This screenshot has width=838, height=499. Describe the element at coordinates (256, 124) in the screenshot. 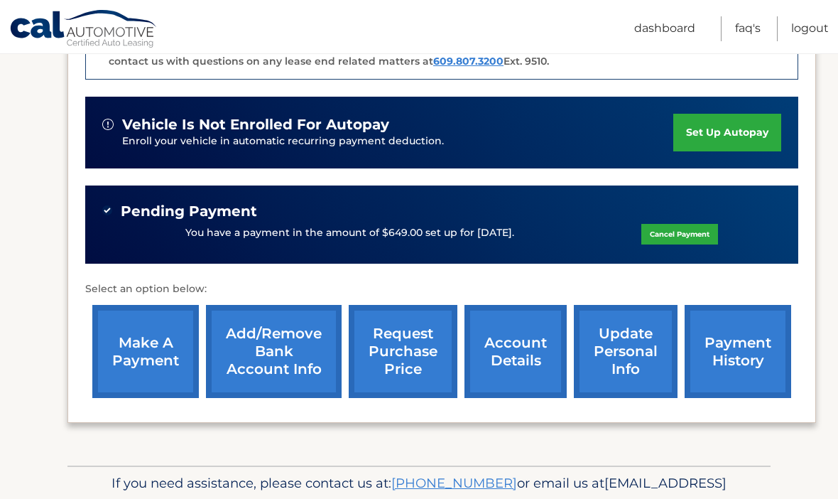

I see `span: vehicle is not enrolled for autopay` at that location.